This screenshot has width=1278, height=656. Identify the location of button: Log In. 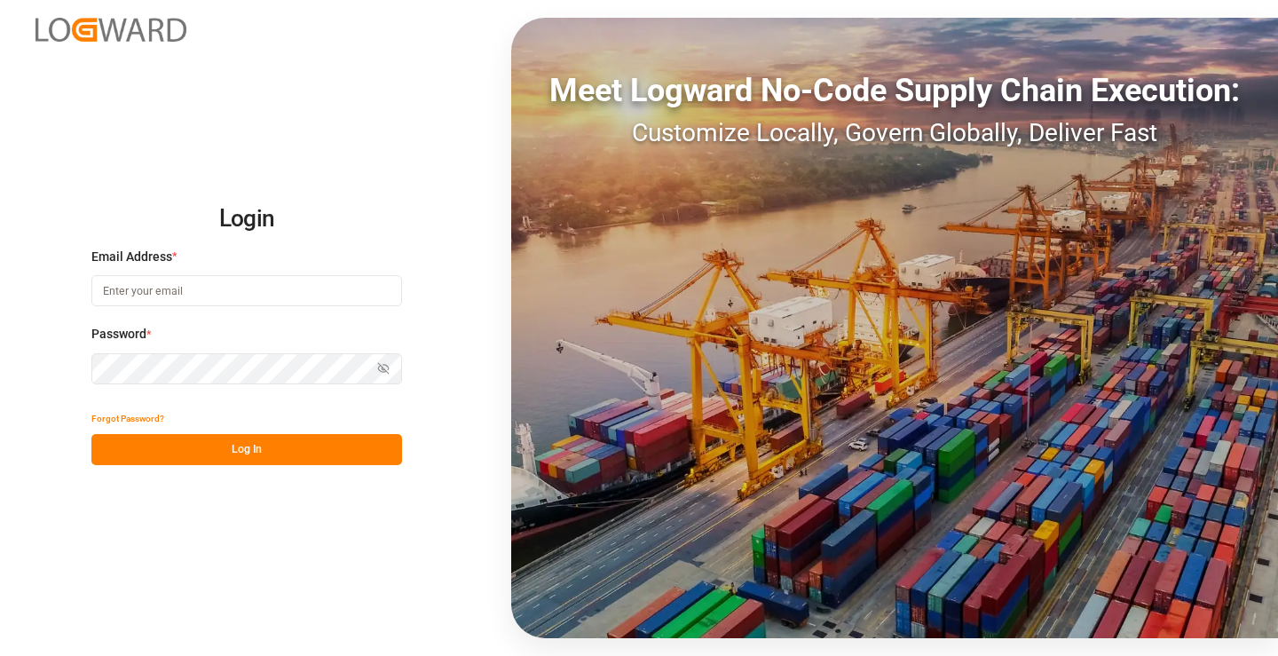
(247, 449).